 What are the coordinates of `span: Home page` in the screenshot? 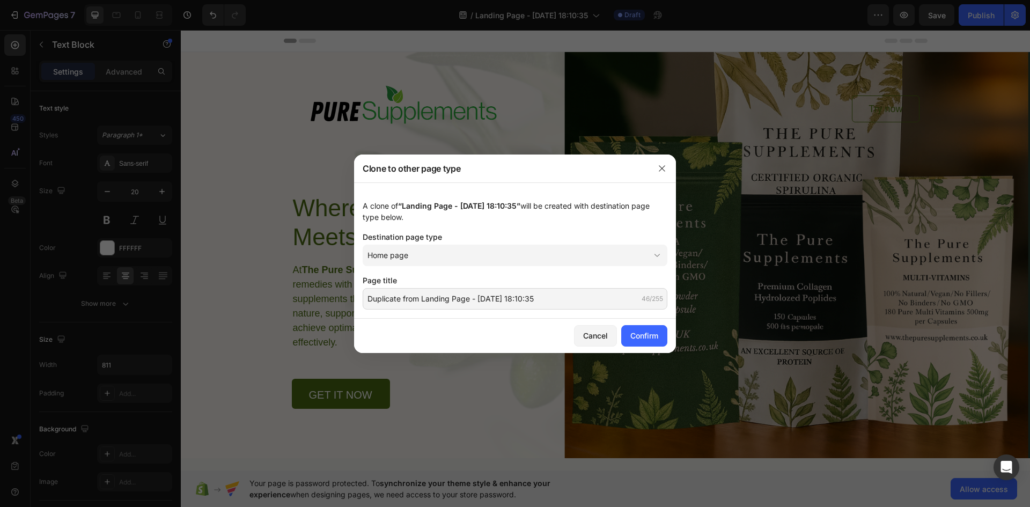 It's located at (388, 255).